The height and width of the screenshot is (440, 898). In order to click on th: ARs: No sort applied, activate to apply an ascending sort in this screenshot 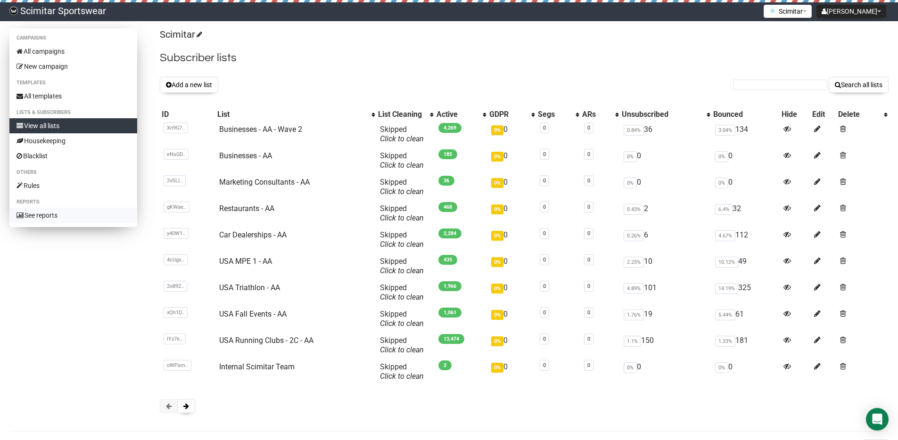, I will do `click(600, 115)`.